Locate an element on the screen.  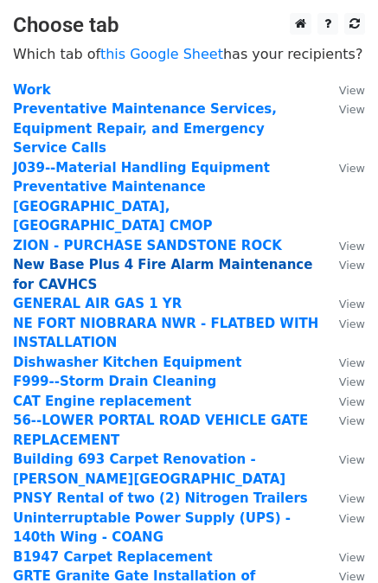
a: Preventative Maintenance Services, Equipment Repair, and Emergency Service Calls is located at coordinates (144, 128).